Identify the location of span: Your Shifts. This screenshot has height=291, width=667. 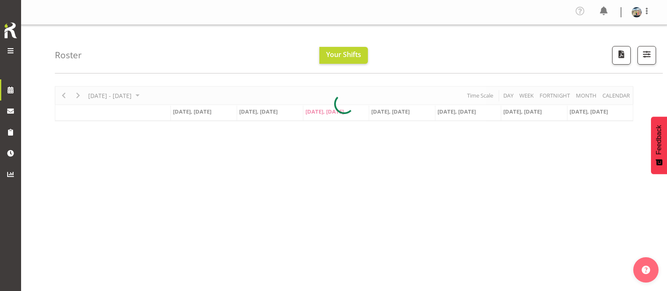
(343, 54).